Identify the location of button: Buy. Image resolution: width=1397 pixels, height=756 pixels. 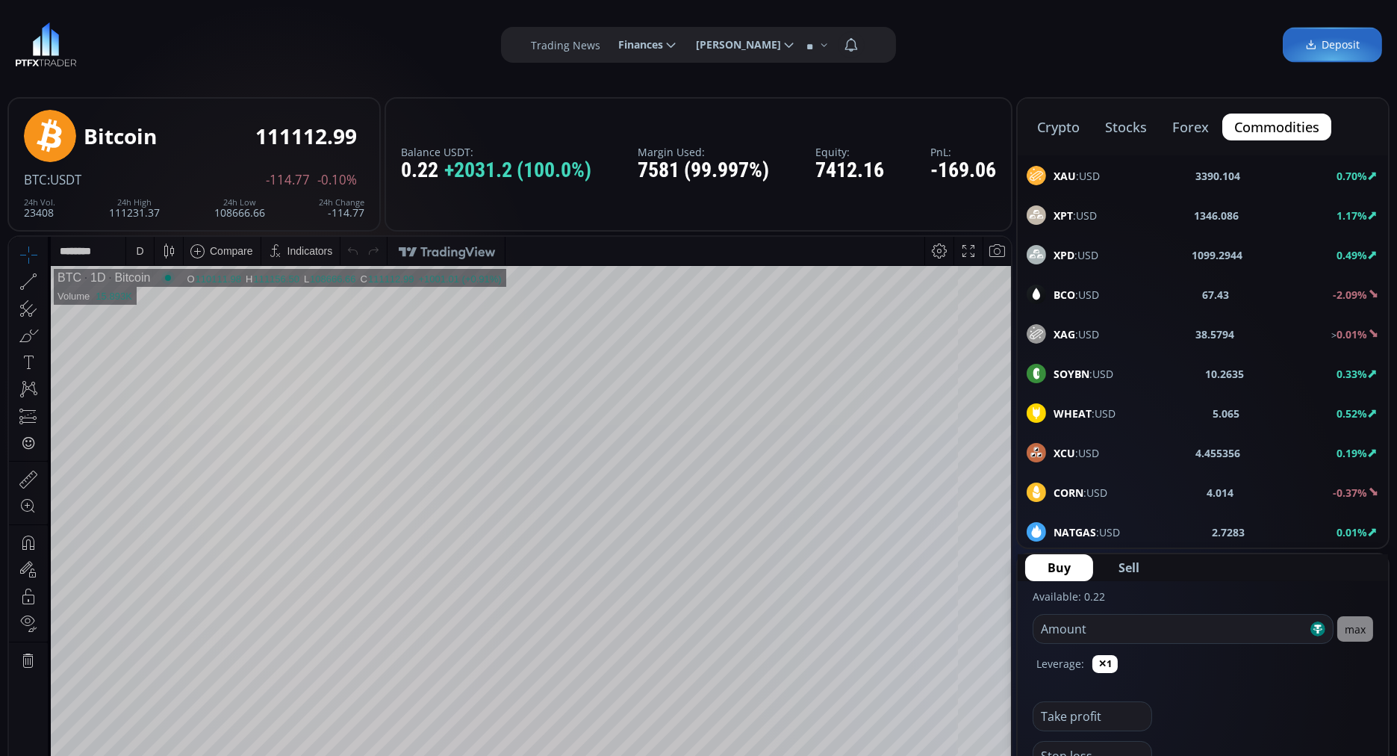
(1059, 567).